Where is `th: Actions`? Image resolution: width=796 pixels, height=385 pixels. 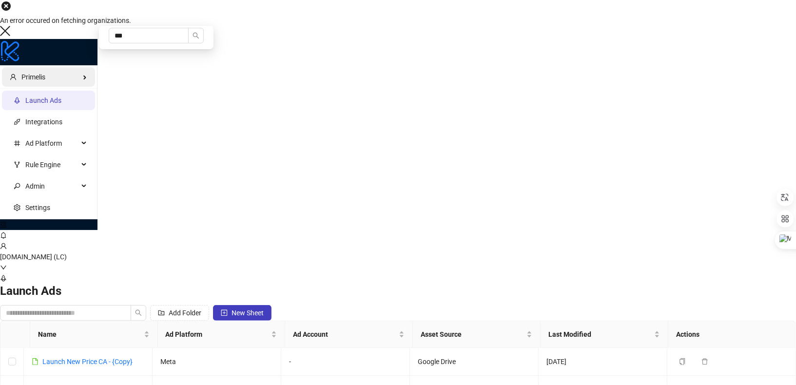
th: Actions is located at coordinates (733, 335).